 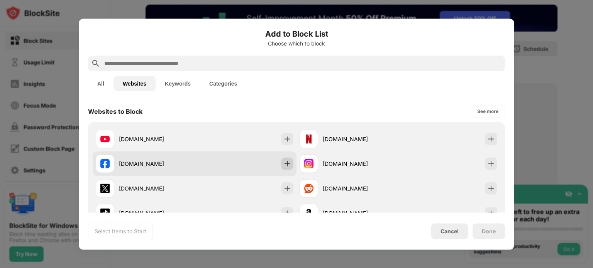 What do you see at coordinates (115, 111) in the screenshot?
I see `div: Websites to Block` at bounding box center [115, 111].